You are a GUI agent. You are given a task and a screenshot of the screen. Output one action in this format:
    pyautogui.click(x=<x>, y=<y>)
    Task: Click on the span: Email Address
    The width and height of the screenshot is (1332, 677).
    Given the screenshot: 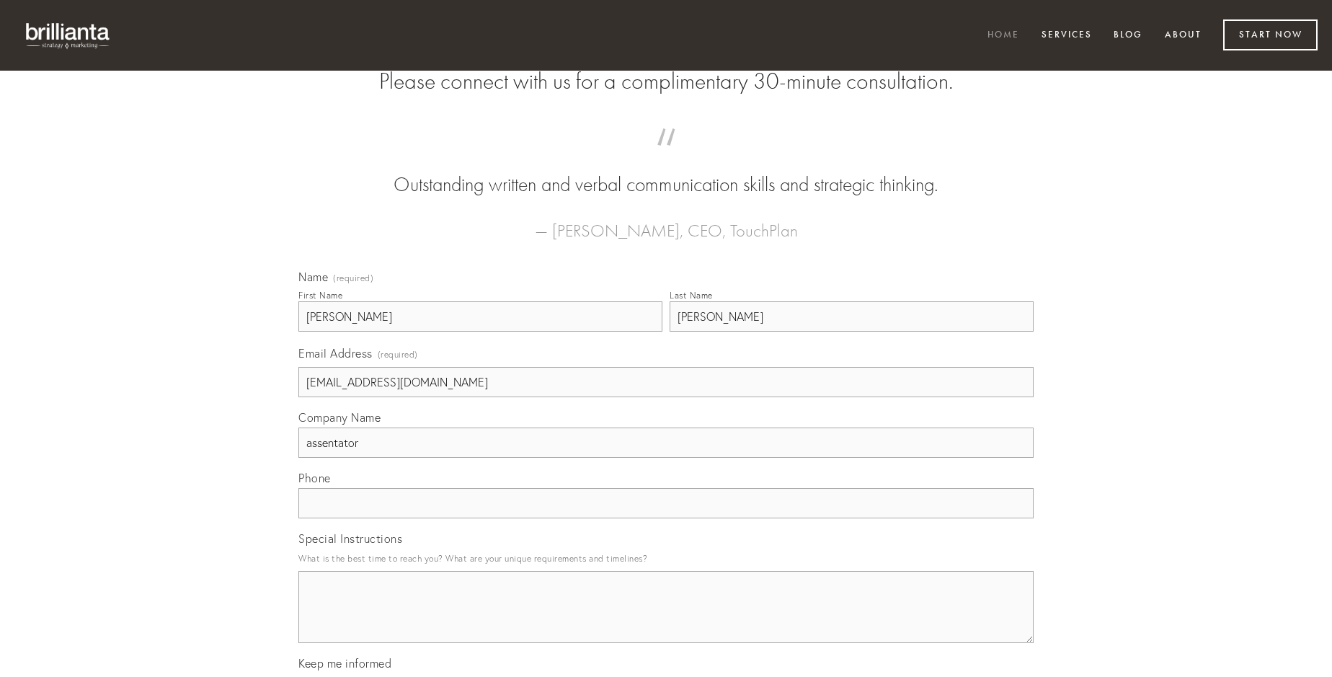 What is the action you would take?
    pyautogui.click(x=335, y=353)
    